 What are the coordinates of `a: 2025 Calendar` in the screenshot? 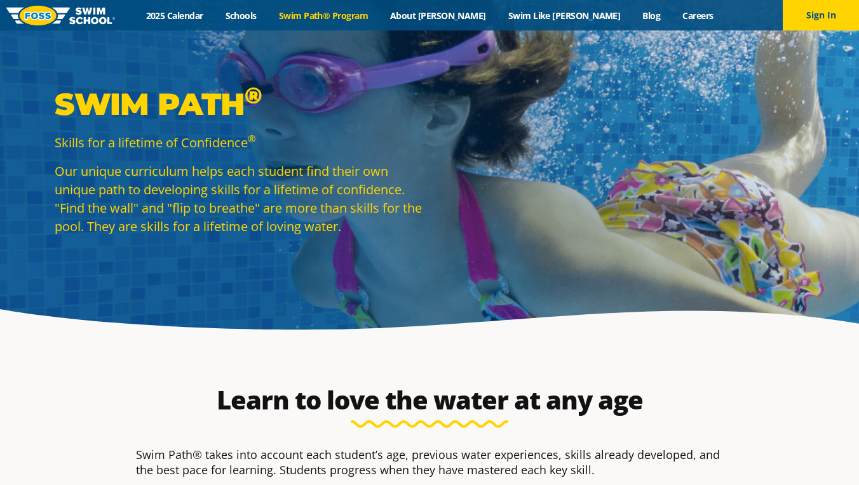 It's located at (174, 15).